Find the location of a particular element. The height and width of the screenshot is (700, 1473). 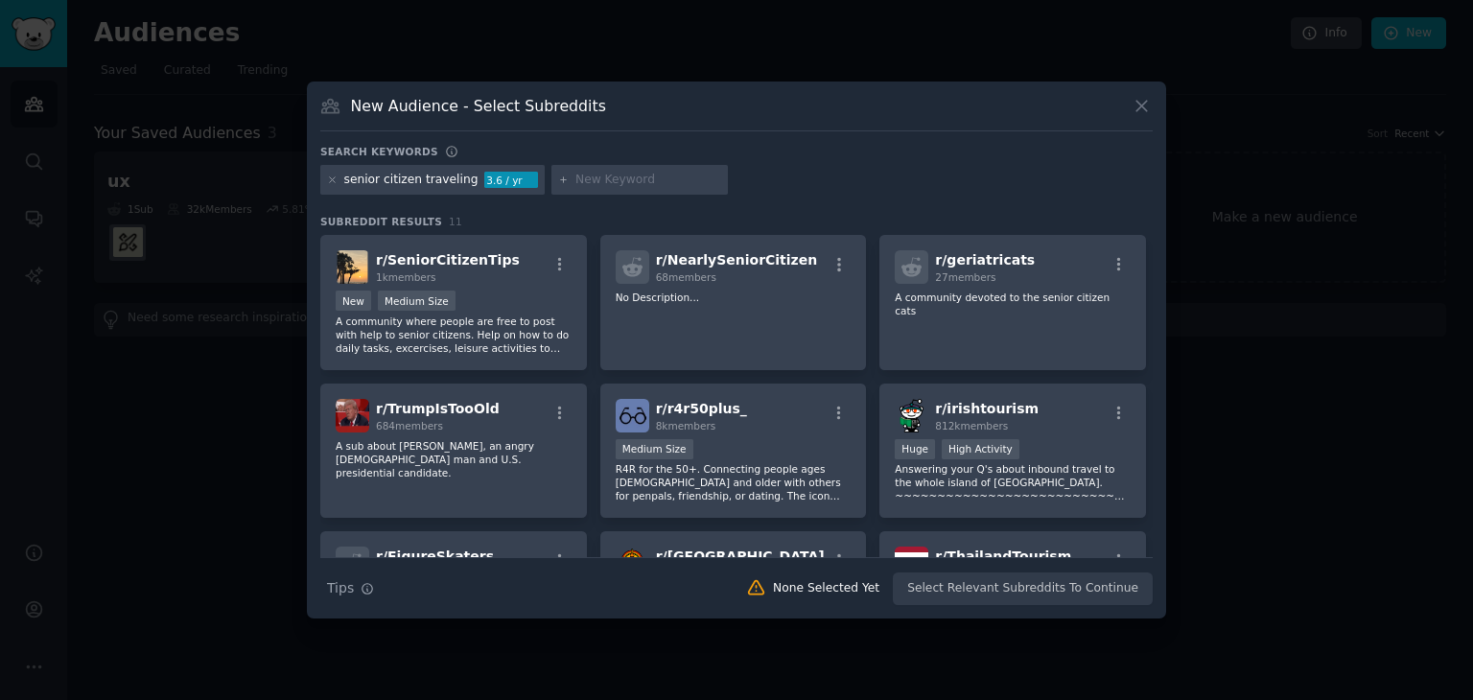

span: r/ r4r50plus_ is located at coordinates (701, 409).